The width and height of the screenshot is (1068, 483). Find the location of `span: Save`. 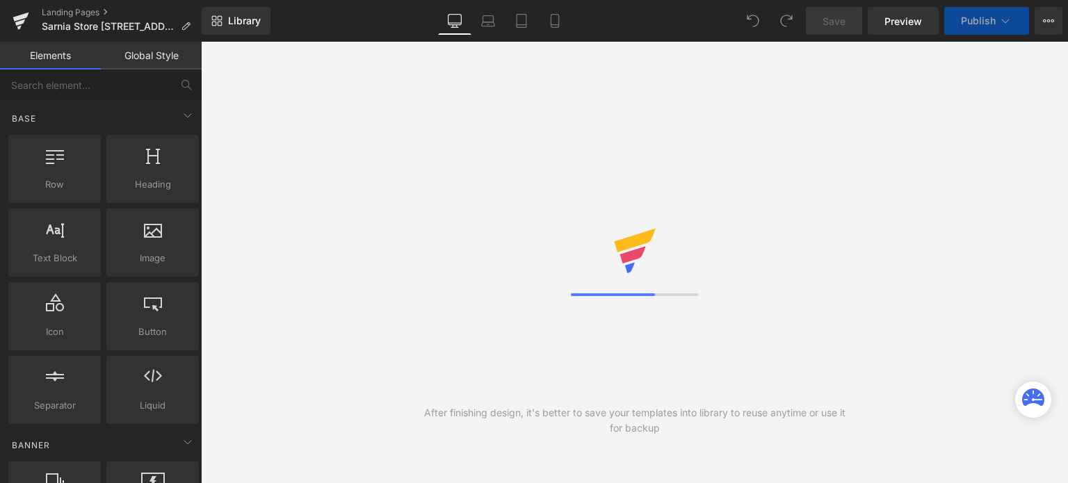

span: Save is located at coordinates (834, 21).